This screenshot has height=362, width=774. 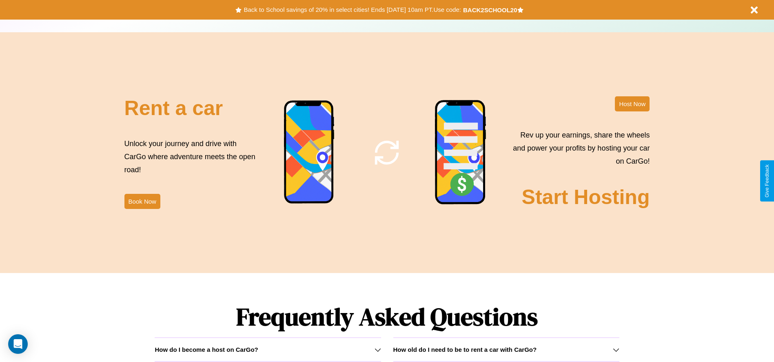 What do you see at coordinates (387, 317) in the screenshot?
I see `h1: Frequently Asked Questions` at bounding box center [387, 317].